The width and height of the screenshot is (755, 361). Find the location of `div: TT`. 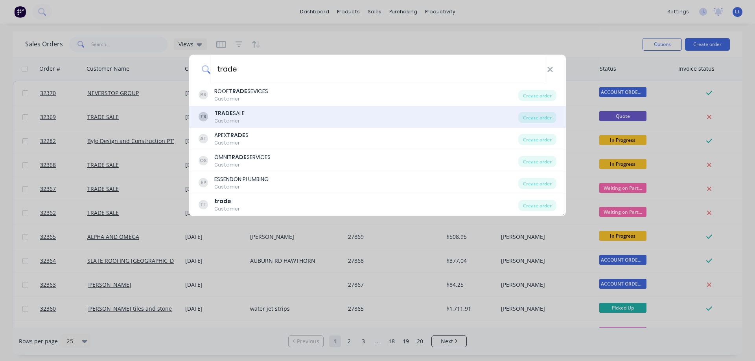

div: TT is located at coordinates (203, 205).